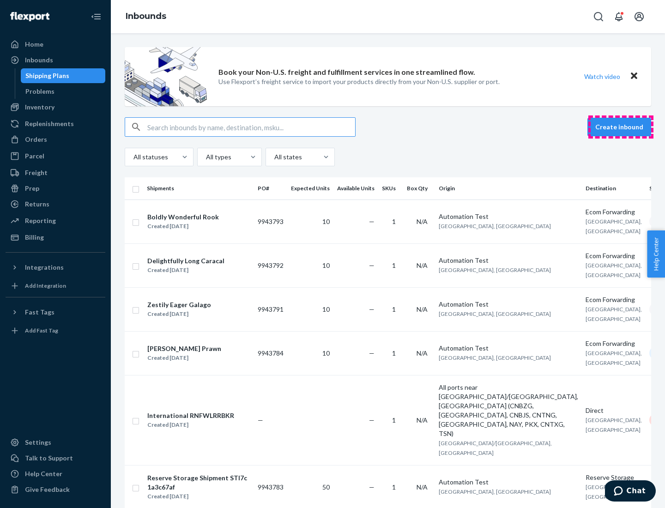 This screenshot has height=508, width=665. What do you see at coordinates (133, 157) in the screenshot?
I see `input: All statuses` at bounding box center [133, 157].